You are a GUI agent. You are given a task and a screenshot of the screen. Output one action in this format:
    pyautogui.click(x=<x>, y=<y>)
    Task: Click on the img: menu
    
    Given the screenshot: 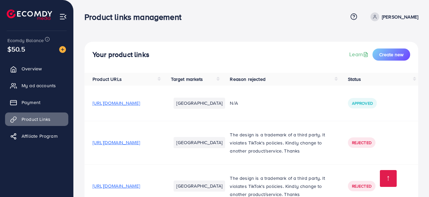 What is the action you would take?
    pyautogui.click(x=63, y=16)
    